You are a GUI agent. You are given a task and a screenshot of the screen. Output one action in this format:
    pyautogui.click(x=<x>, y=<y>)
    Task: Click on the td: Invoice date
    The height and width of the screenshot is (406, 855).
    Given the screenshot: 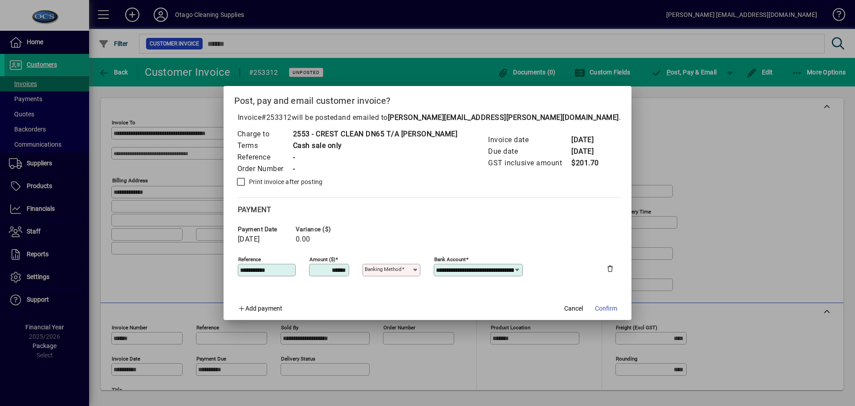 What is the action you would take?
    pyautogui.click(x=529, y=140)
    